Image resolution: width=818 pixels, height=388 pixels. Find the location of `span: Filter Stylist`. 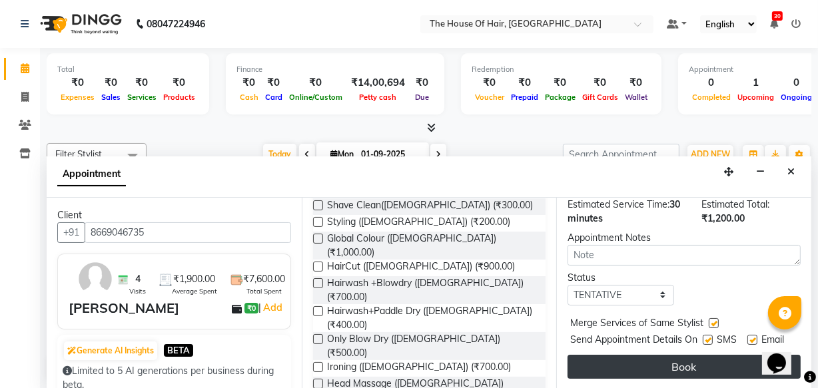

span: Filter Stylist is located at coordinates (79, 154).